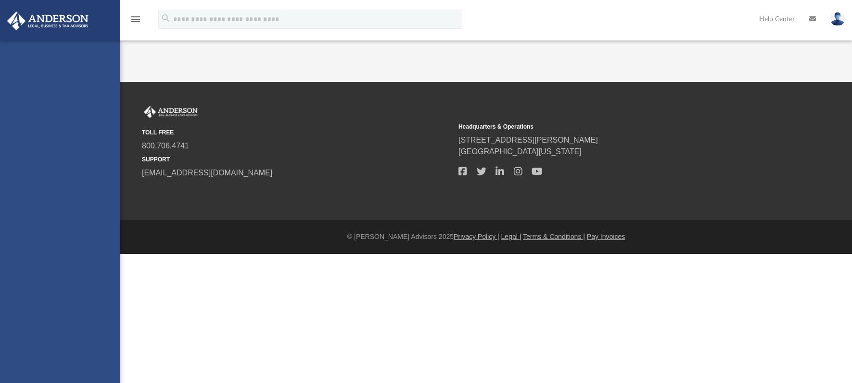  I want to click on small: Headquarters & Operations, so click(614, 127).